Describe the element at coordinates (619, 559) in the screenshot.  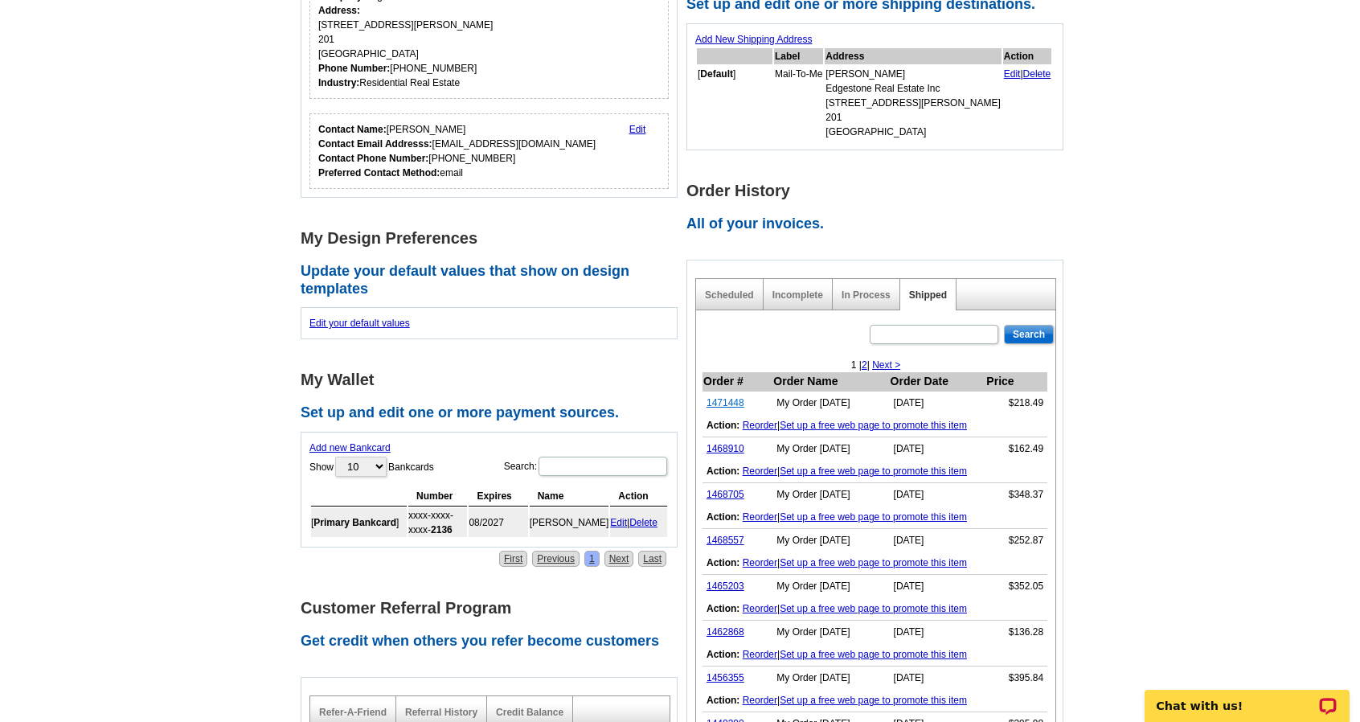
I see `a: Next` at that location.